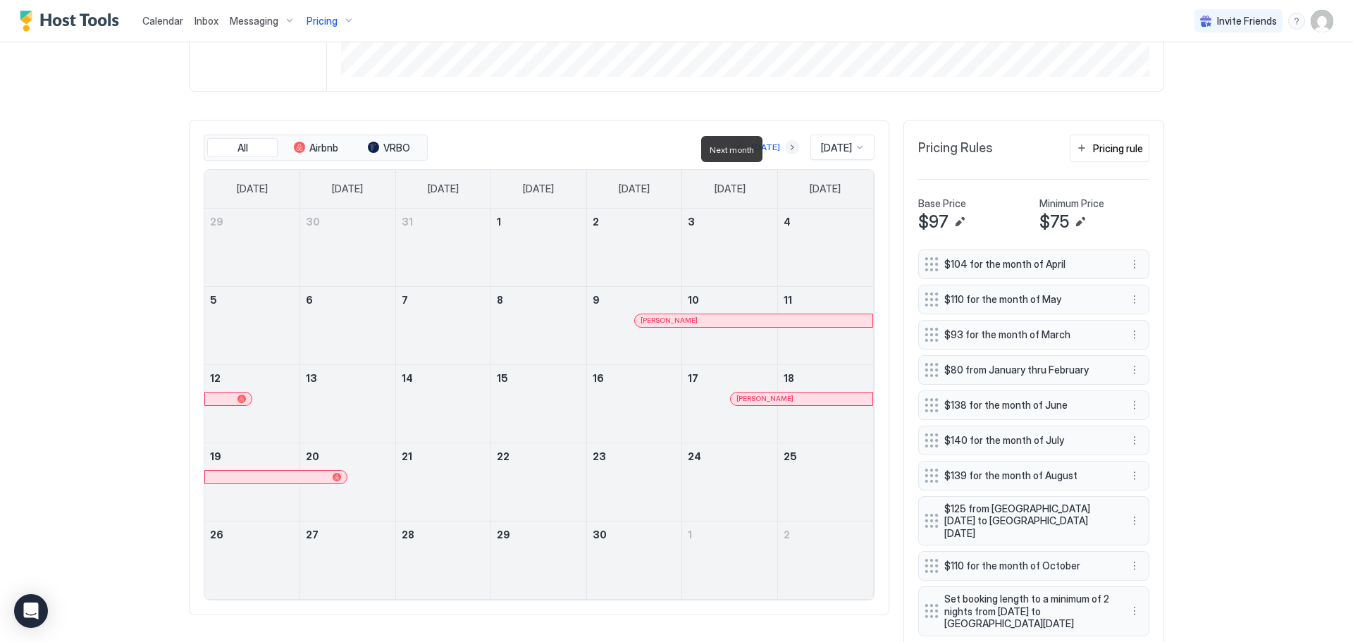  Describe the element at coordinates (787, 534) in the screenshot. I see `span: 2` at that location.